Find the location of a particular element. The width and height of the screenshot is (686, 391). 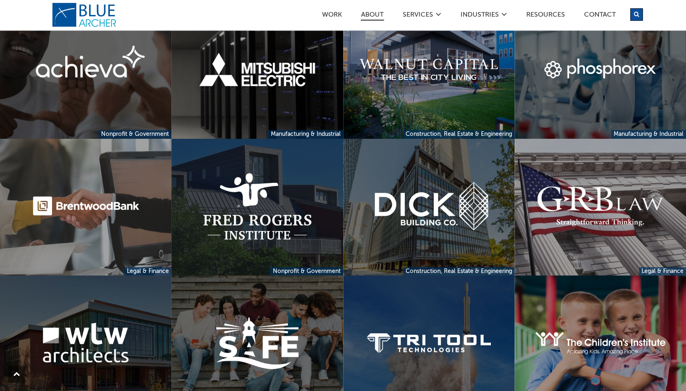

a: logo is located at coordinates (85, 15).